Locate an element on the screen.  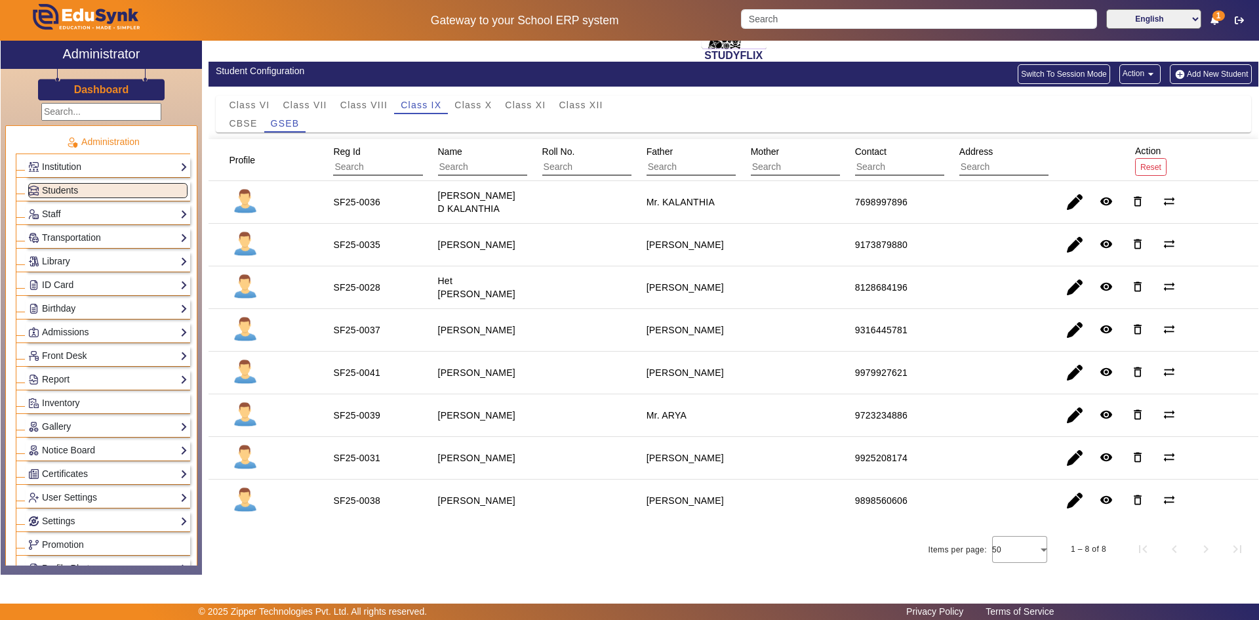
div: SF25-0035 is located at coordinates (357, 245).